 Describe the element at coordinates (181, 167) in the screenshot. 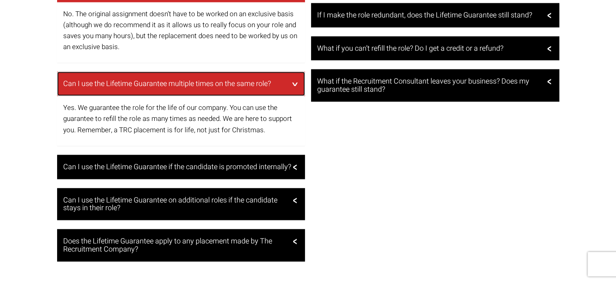

I see `a: Can I use the Lifetime Guarantee if the candidate is promoted internally?` at that location.